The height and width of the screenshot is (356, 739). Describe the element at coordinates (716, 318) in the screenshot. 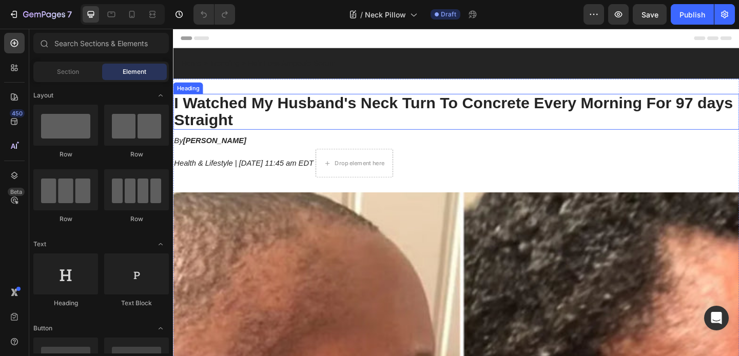

I see `div: Open Intercom Messenger` at that location.